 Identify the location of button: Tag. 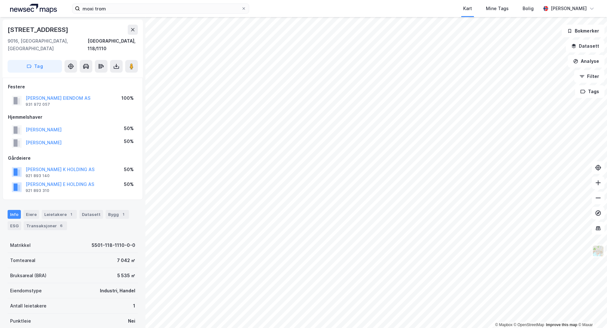
(35, 66).